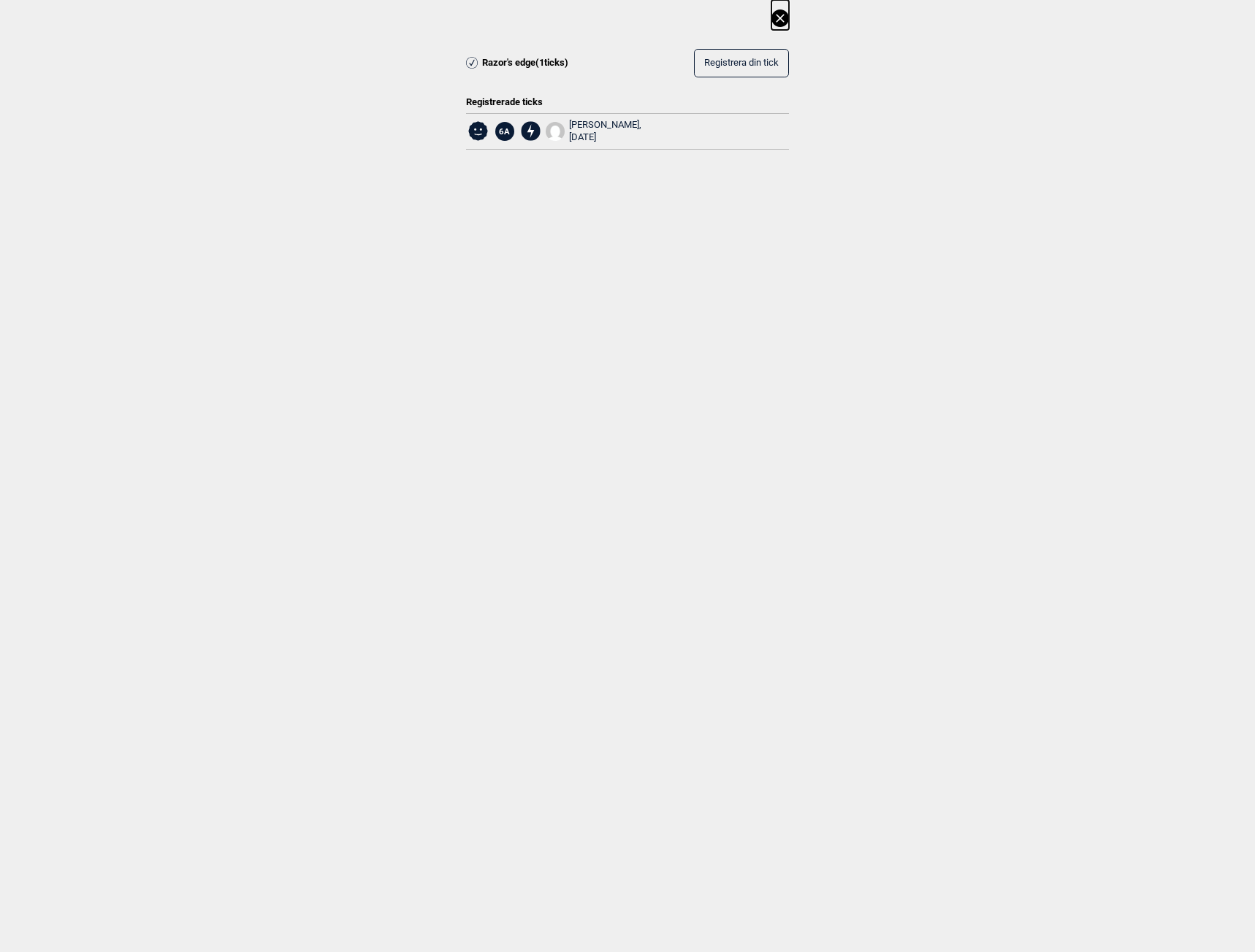 The image size is (1255, 952). Describe the element at coordinates (741, 63) in the screenshot. I see `span: Registrera din tick` at that location.